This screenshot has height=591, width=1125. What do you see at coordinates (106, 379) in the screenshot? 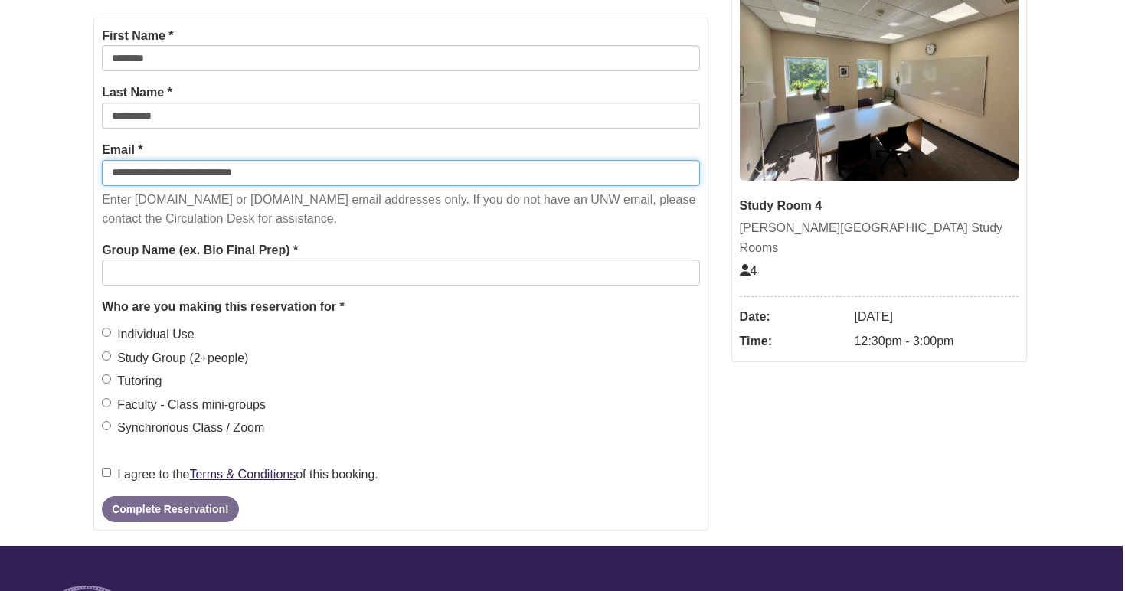
I see `input: Tutoring` at bounding box center [106, 379].